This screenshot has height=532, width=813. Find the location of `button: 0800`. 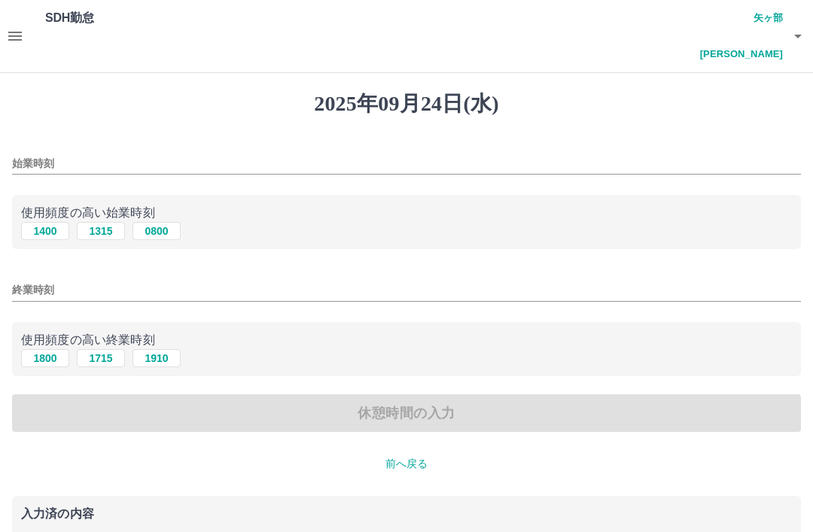

button: 0800 is located at coordinates (157, 231).